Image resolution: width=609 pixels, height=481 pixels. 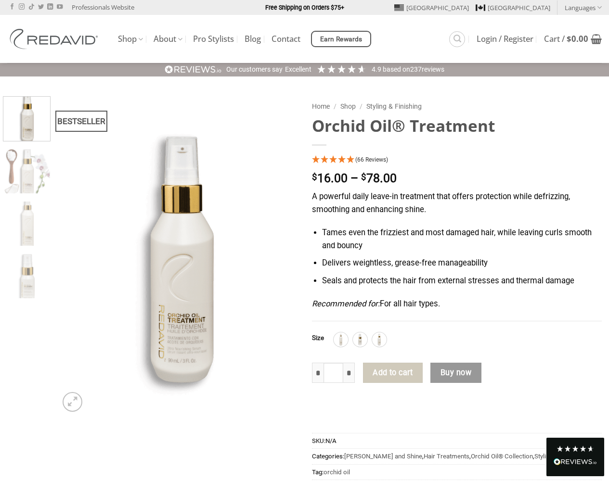 What do you see at coordinates (41, 7) in the screenshot?
I see `a: Follow on Twitter` at bounding box center [41, 7].